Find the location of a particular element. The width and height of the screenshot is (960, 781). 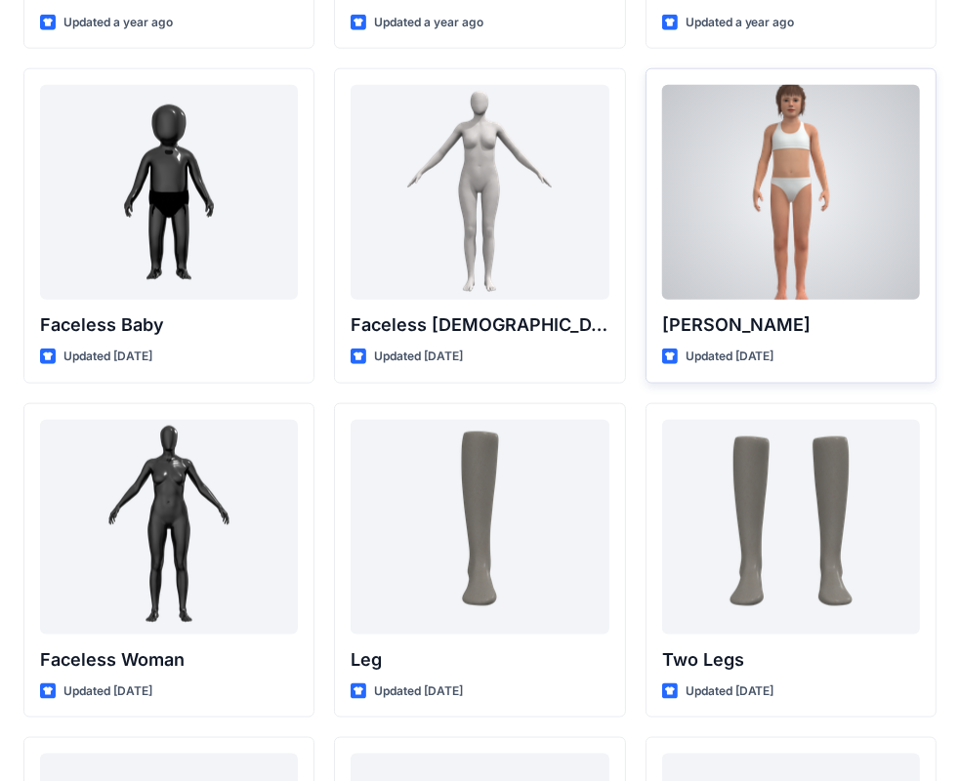

p: Faceless Woman is located at coordinates (169, 660).